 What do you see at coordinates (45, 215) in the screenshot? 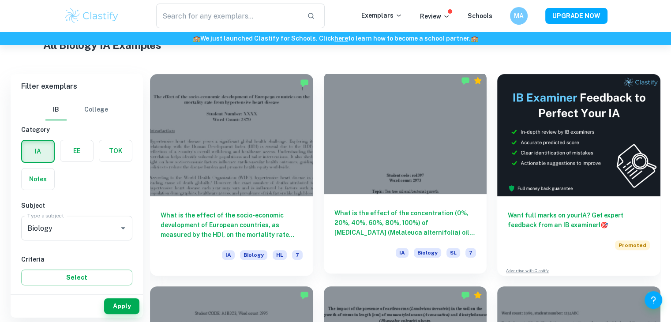
I see `label: Type a subject` at bounding box center [45, 215].